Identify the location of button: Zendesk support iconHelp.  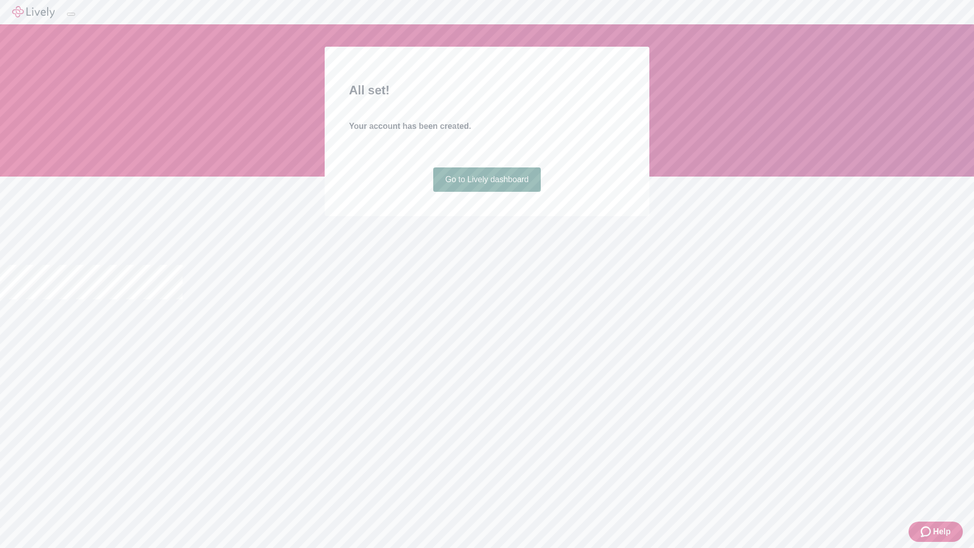
(935, 531).